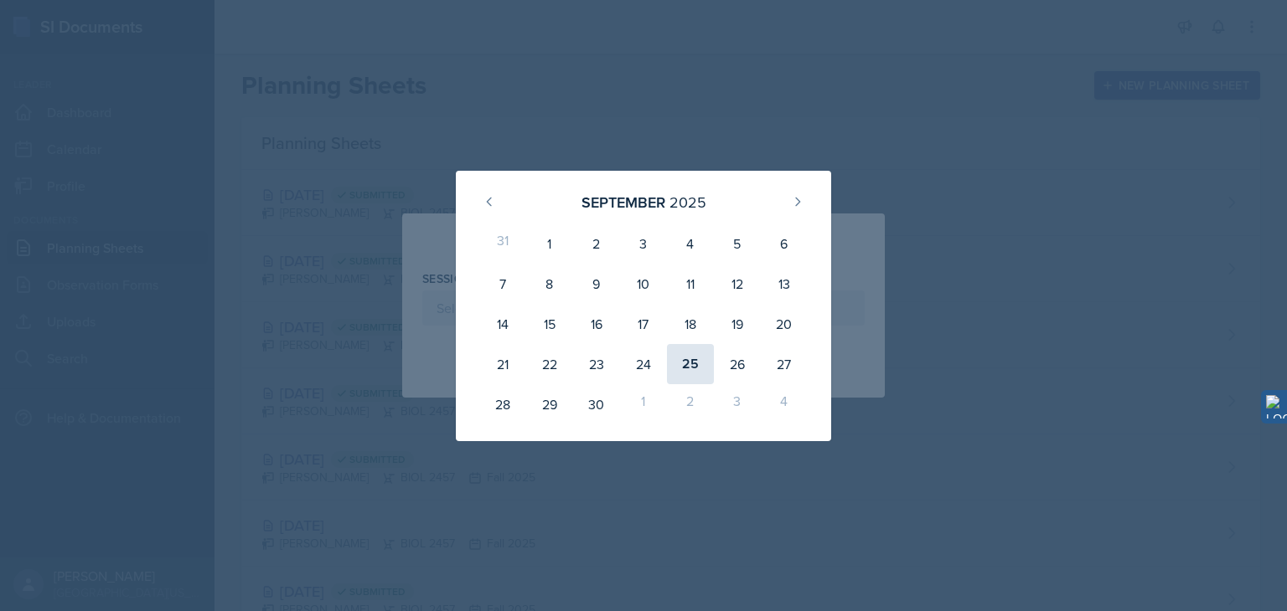  What do you see at coordinates (596, 364) in the screenshot?
I see `div: 23` at bounding box center [596, 364].